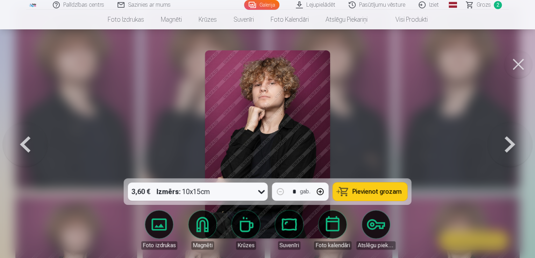  I want to click on strong: Izmērs :, so click(169, 192).